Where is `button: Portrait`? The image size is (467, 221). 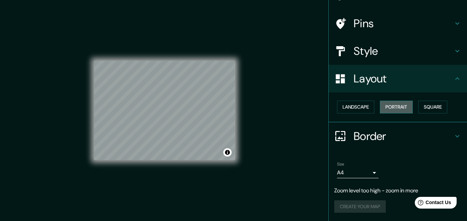
button: Portrait is located at coordinates (396, 107).